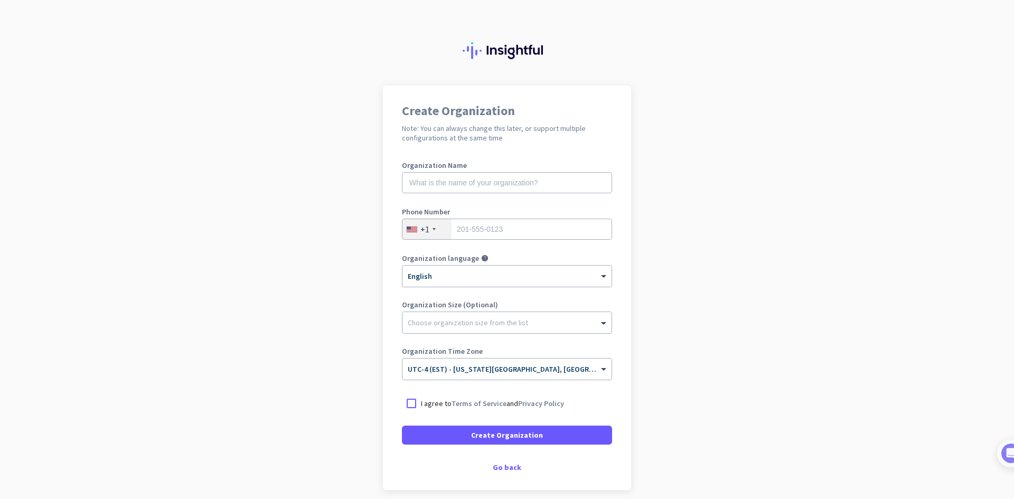 The image size is (1014, 499). Describe the element at coordinates (507, 111) in the screenshot. I see `h1: Create Organization` at that location.